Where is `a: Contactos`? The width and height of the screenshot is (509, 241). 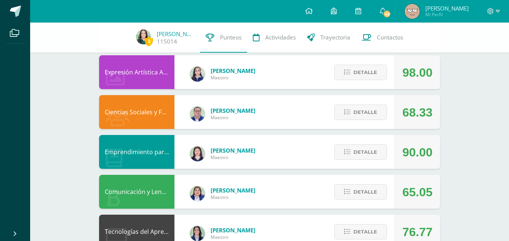 a: Contactos is located at coordinates (382, 38).